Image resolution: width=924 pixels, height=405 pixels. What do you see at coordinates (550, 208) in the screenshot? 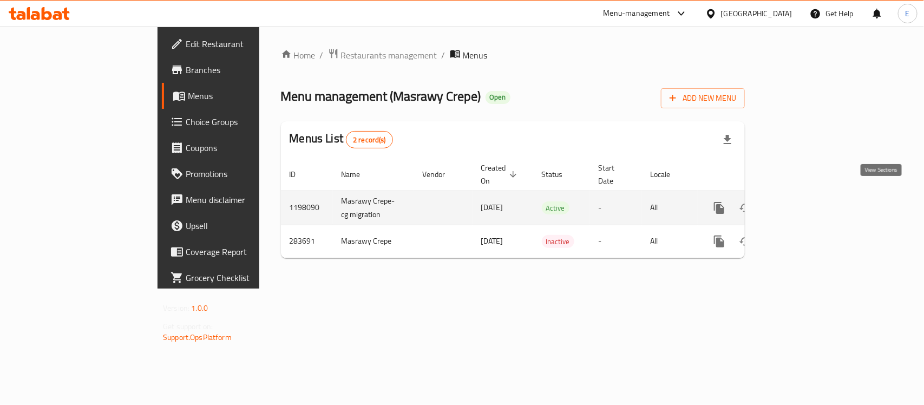
I see `table: enhanced table` at bounding box center [550, 208].